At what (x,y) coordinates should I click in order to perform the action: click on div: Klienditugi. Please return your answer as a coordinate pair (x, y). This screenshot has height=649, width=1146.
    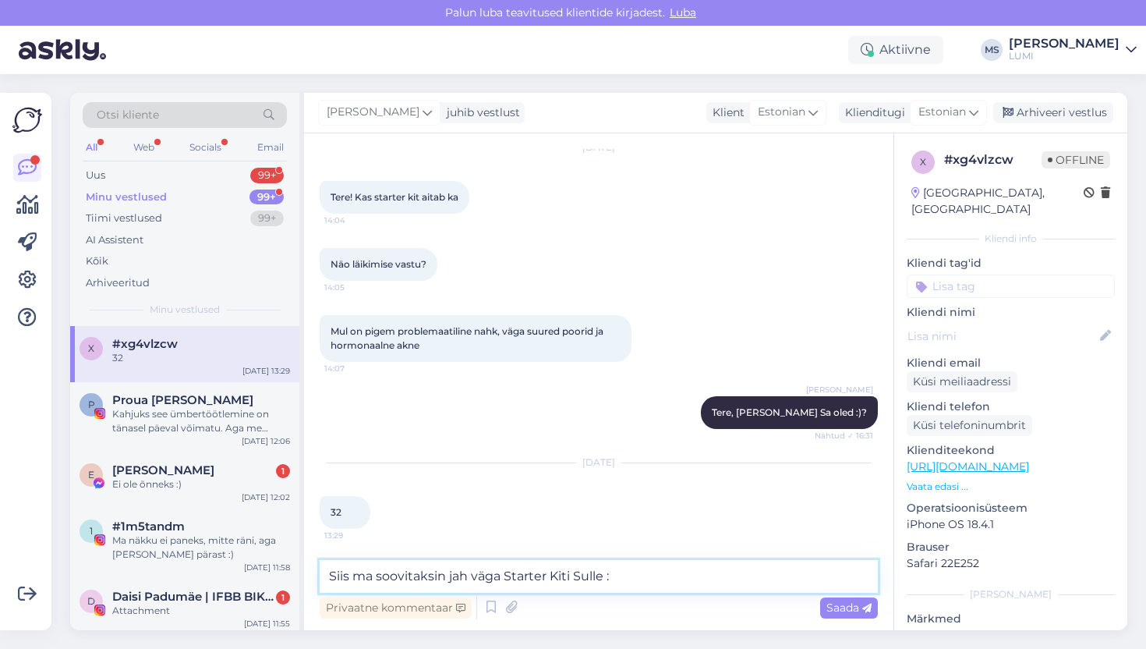
    Looking at the image, I should click on (872, 112).